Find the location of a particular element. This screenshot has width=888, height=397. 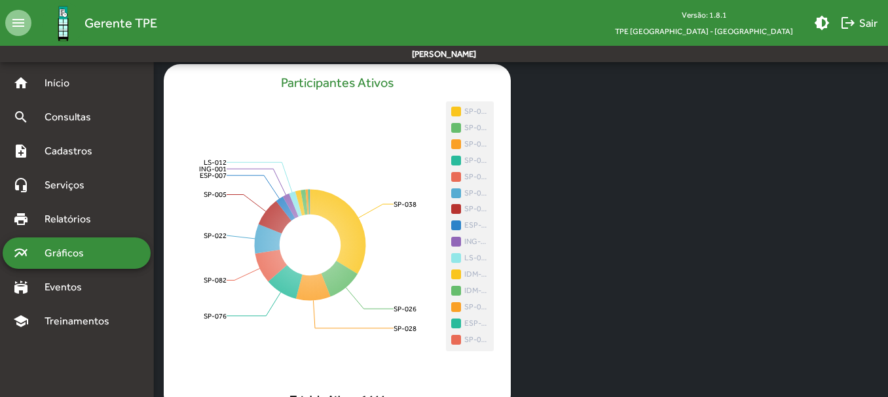

text: SP-022 is located at coordinates (215, 236).